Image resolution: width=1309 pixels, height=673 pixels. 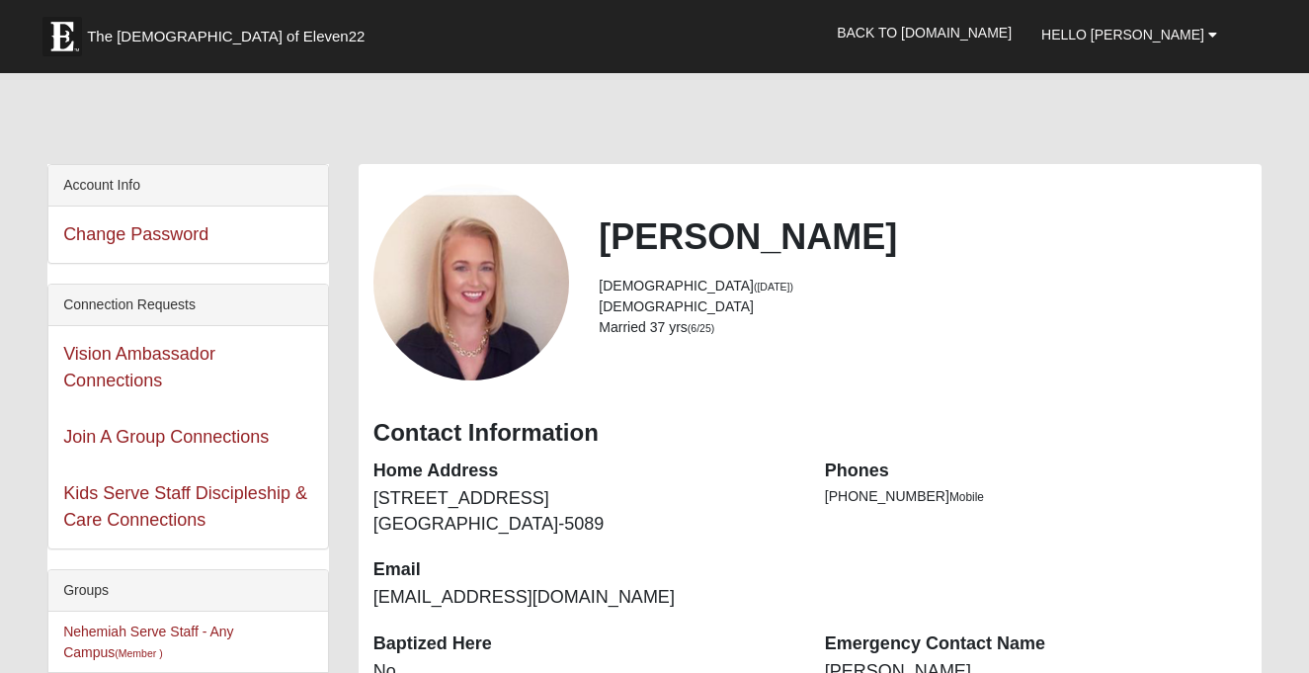 I want to click on dt: Phones, so click(x=1035, y=471).